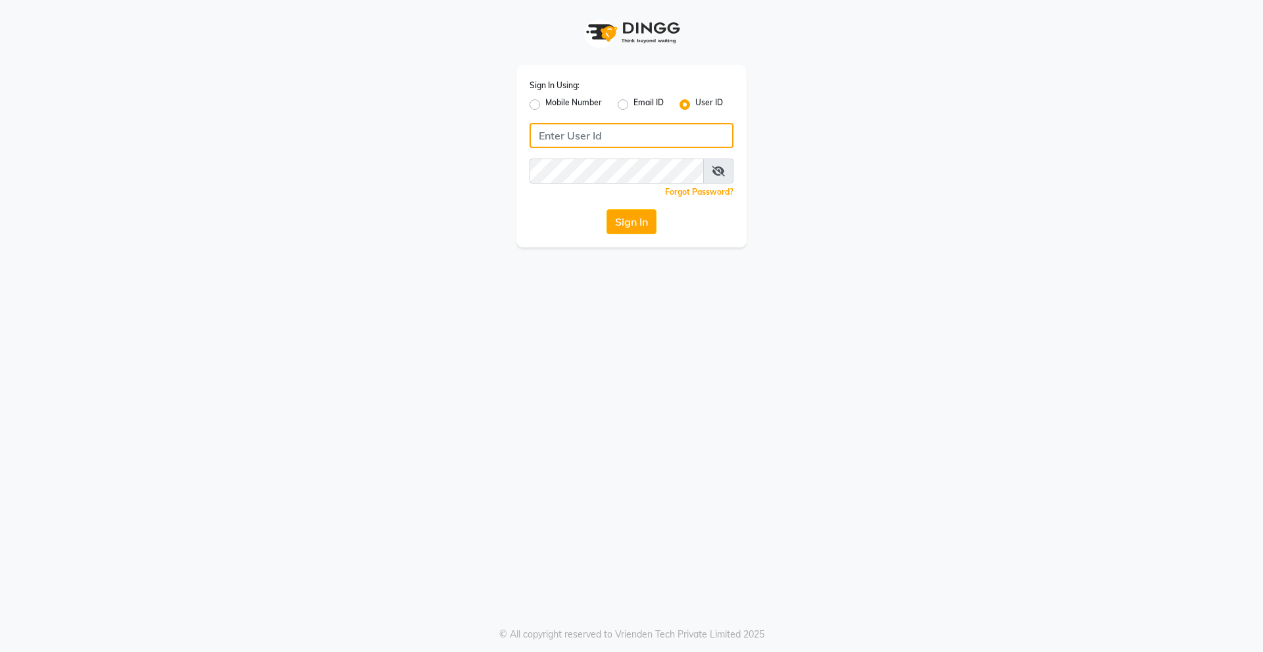  I want to click on label: User ID, so click(709, 105).